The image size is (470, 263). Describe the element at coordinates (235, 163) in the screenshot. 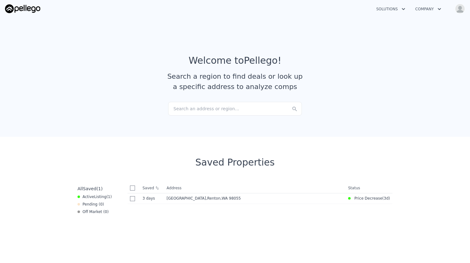

I see `div: Saved Properties` at that location.